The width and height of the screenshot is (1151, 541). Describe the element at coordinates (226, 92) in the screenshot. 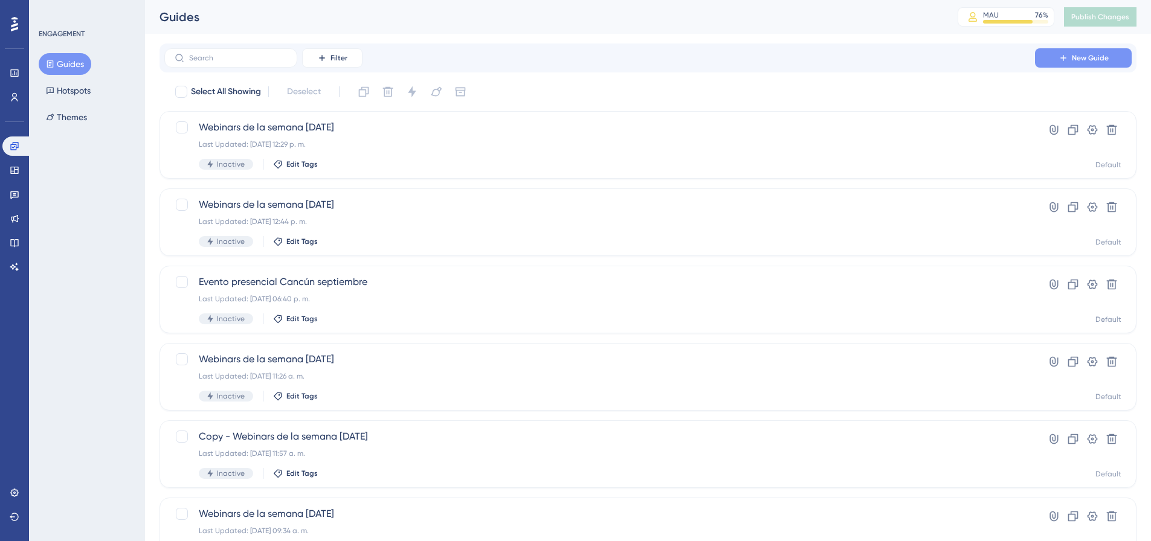

I see `span: Select All Showing` at that location.